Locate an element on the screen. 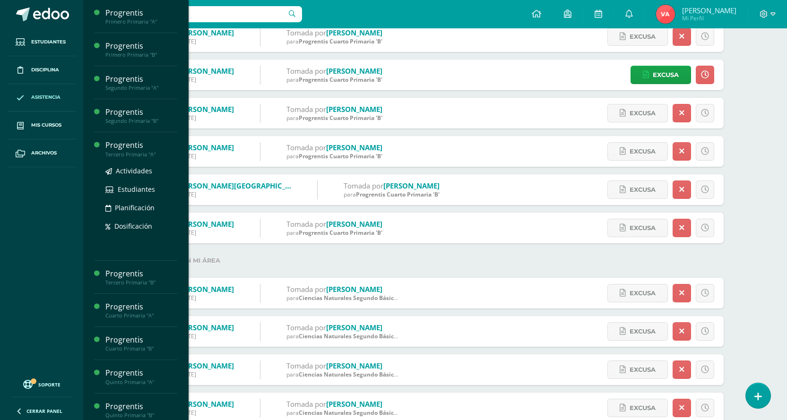 This screenshot has height=420, width=787. a: Planificación is located at coordinates (141, 207).